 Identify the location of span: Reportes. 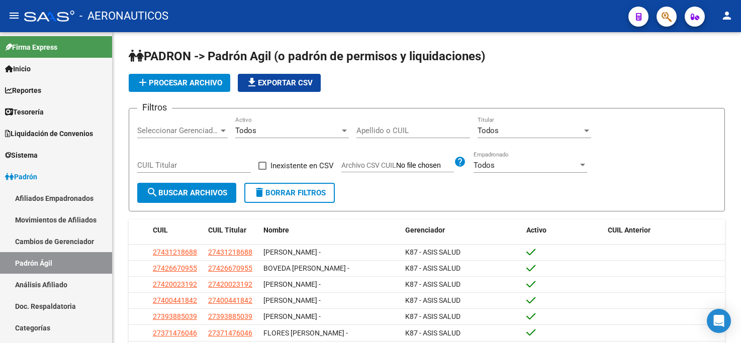
(23, 90).